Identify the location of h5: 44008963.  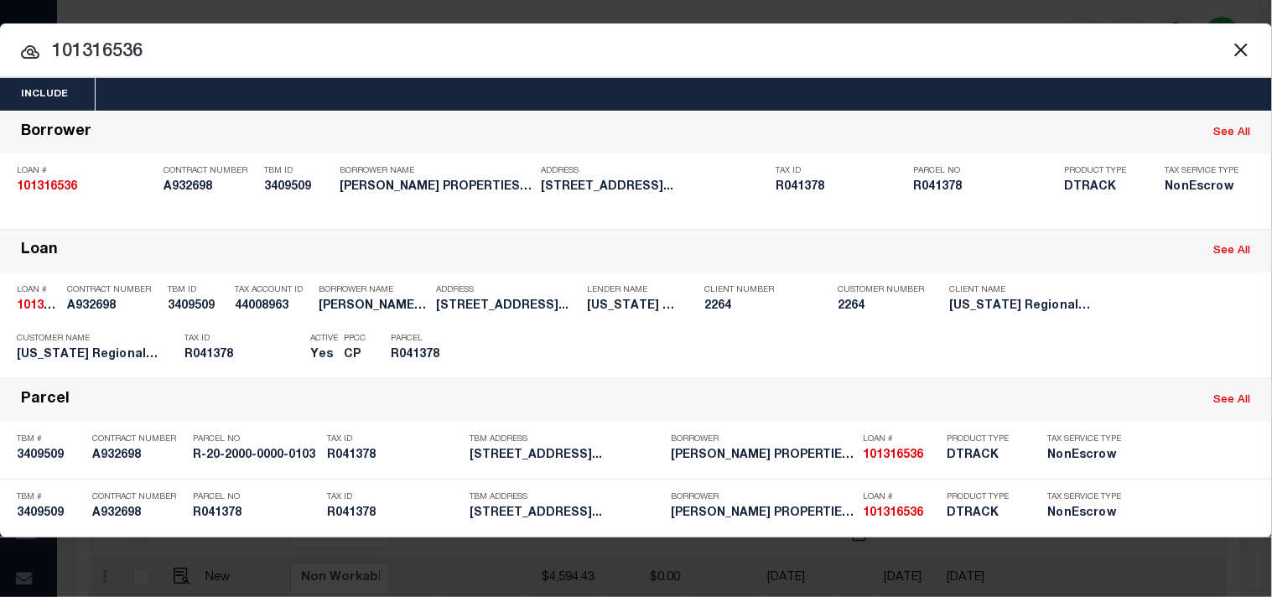
(273, 306).